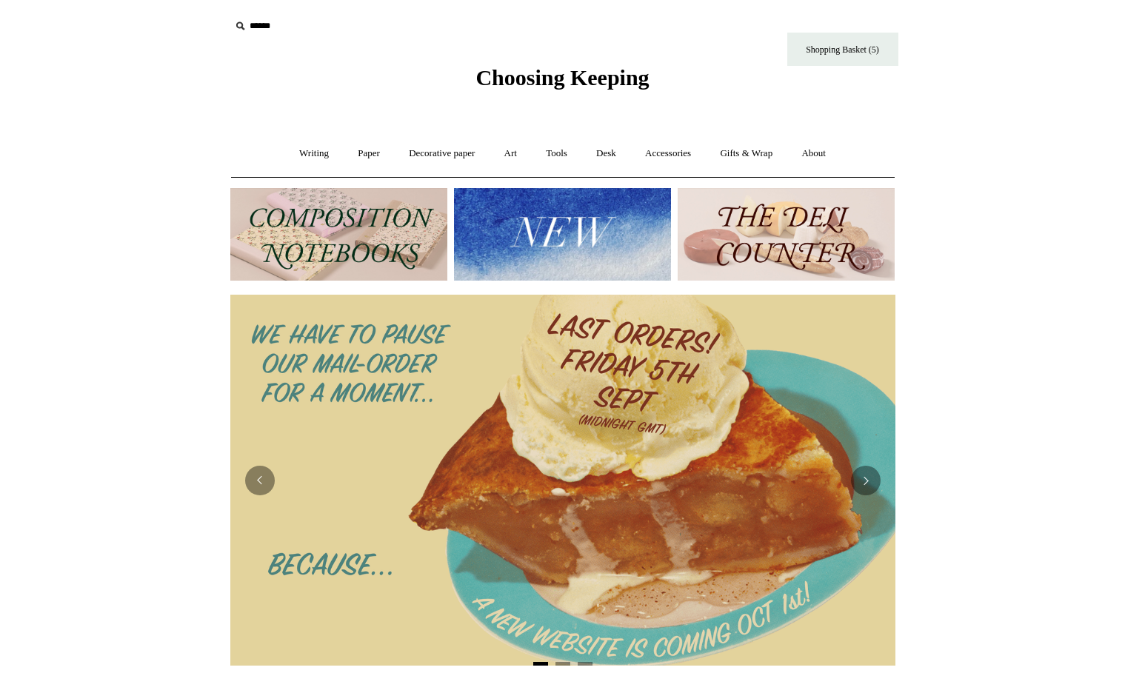  What do you see at coordinates (314, 153) in the screenshot?
I see `a: Writing` at bounding box center [314, 153].